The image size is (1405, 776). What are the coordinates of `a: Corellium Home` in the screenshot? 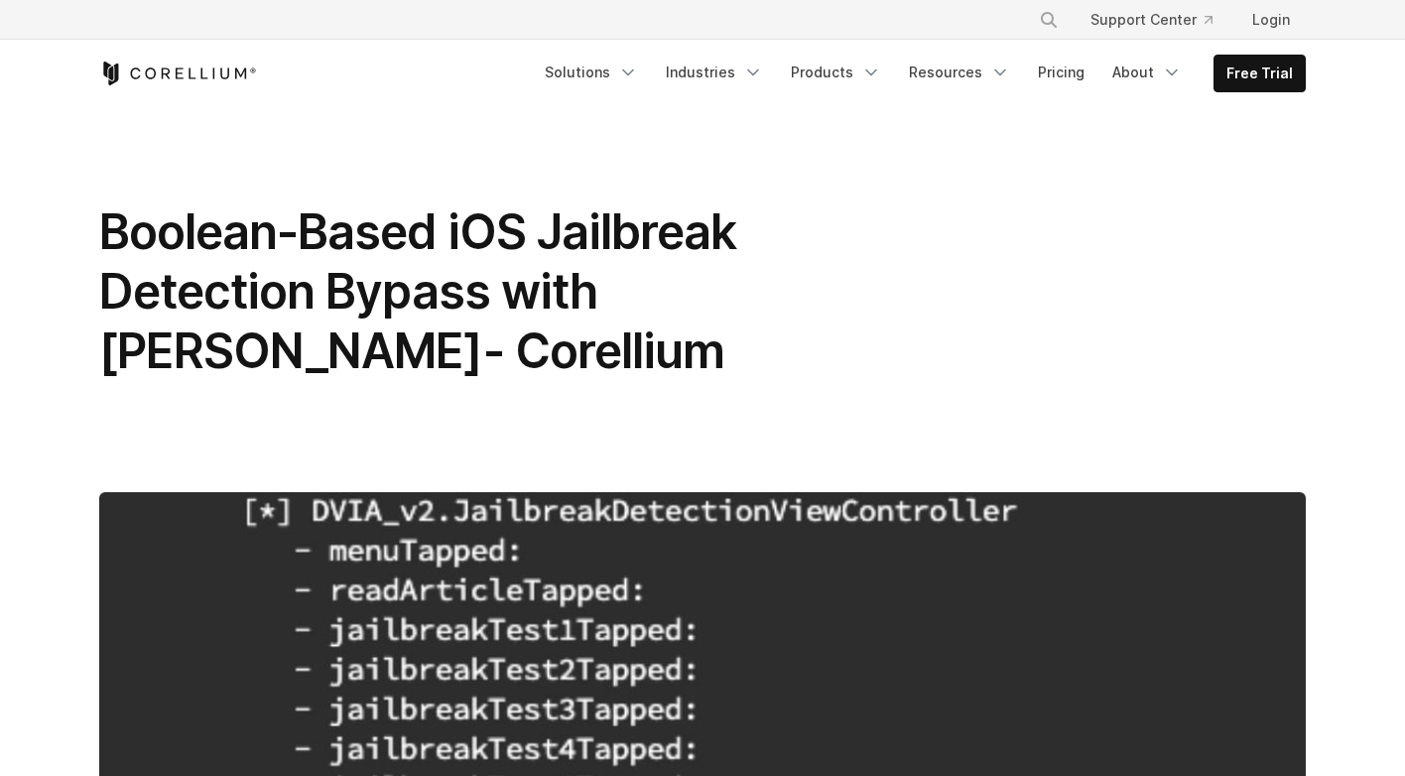 It's located at (178, 73).